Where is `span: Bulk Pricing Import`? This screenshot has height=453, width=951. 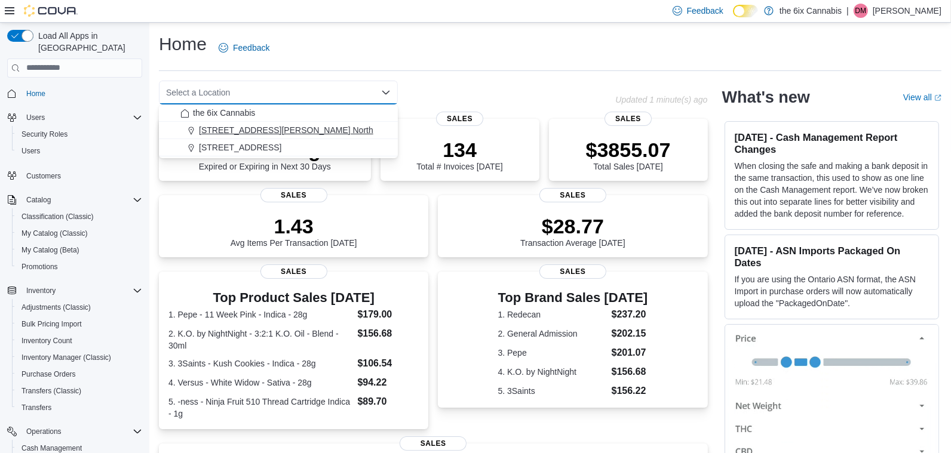 span: Bulk Pricing Import is located at coordinates (51, 324).